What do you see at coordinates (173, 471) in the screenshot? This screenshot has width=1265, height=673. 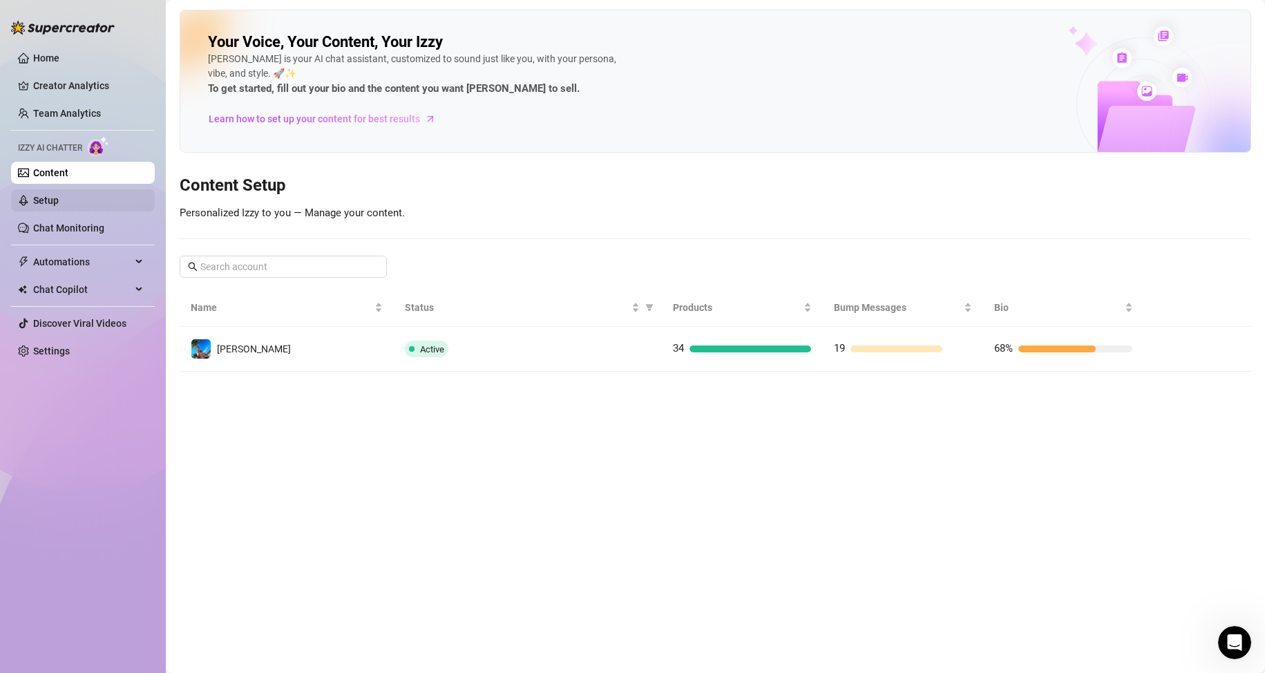 I see `span: Help` at bounding box center [173, 471].